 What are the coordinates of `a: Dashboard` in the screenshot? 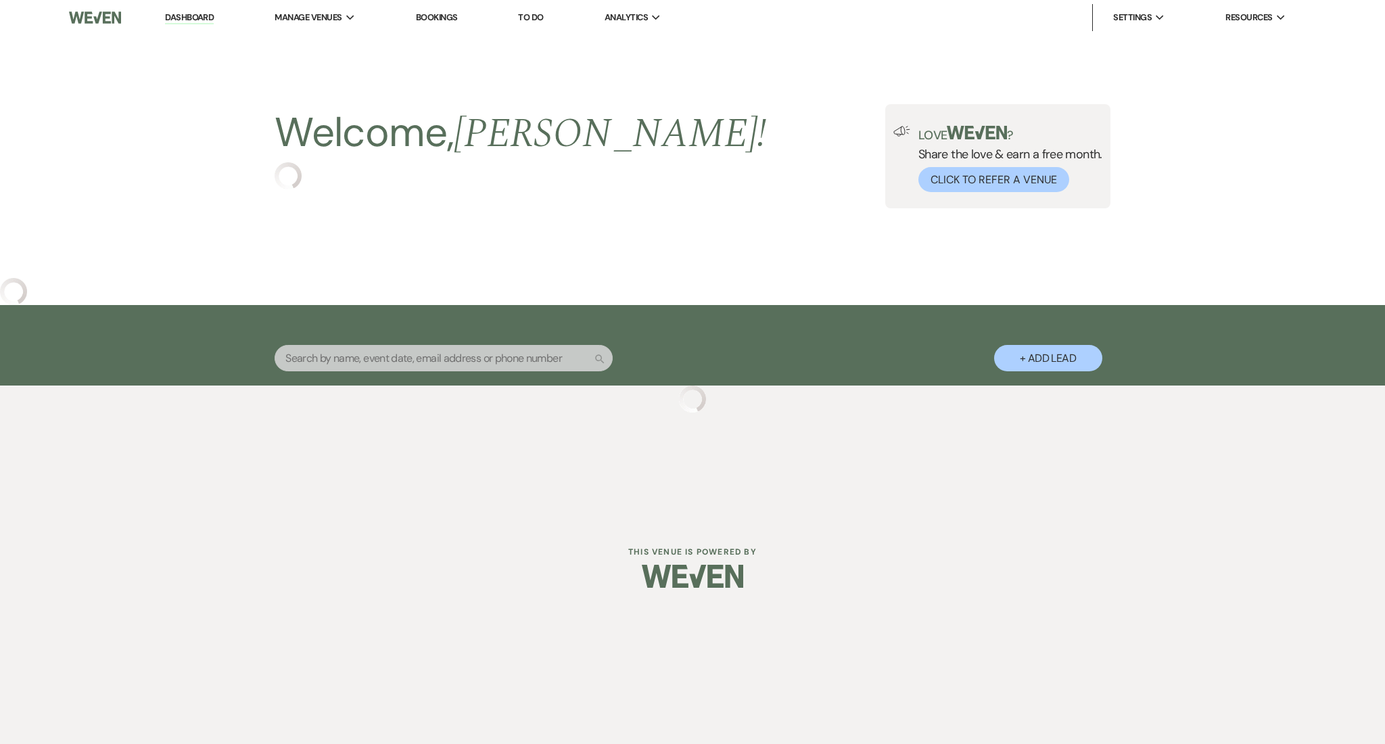 It's located at (189, 18).